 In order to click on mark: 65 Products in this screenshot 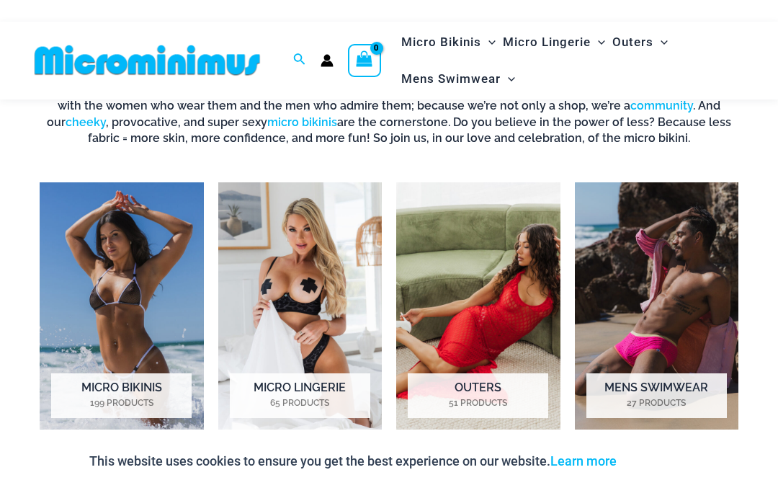, I will do `click(300, 403)`.